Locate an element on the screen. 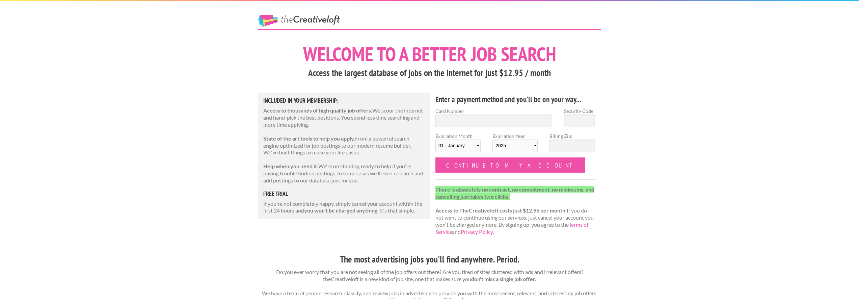 Image resolution: width=859 pixels, height=299 pixels. select: Expiration Year is located at coordinates (515, 145).